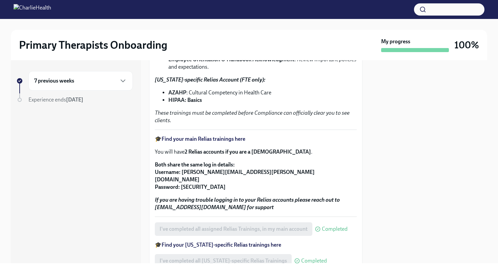  What do you see at coordinates (203, 139) in the screenshot?
I see `strong: Find your main Relias trainings here` at bounding box center [203, 139].